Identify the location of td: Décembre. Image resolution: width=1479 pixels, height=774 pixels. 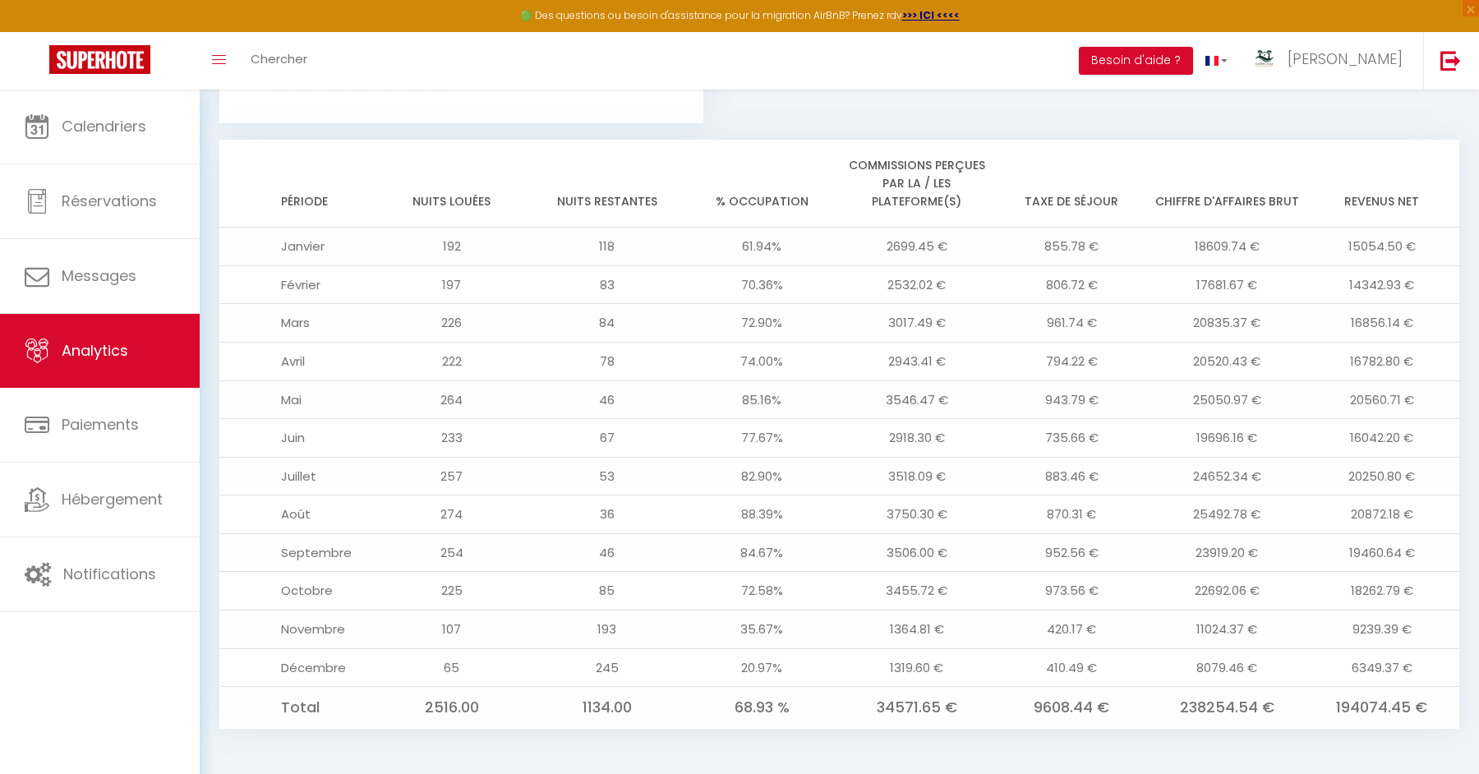
(297, 667).